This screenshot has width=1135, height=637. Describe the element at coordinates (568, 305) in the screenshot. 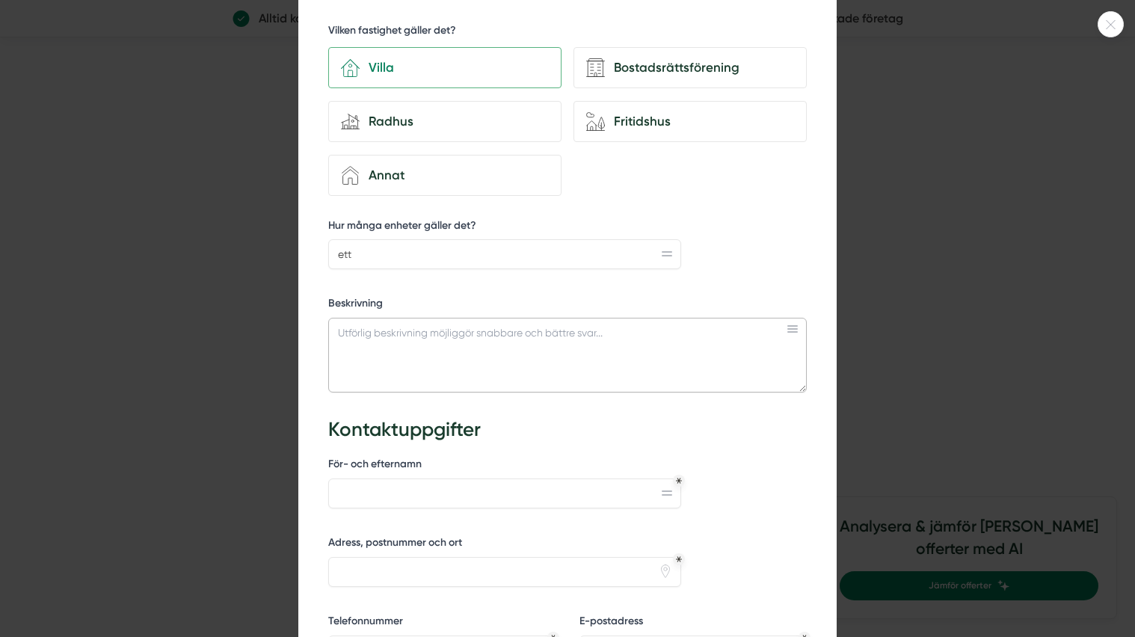

I see `label: Beskrivning` at that location.